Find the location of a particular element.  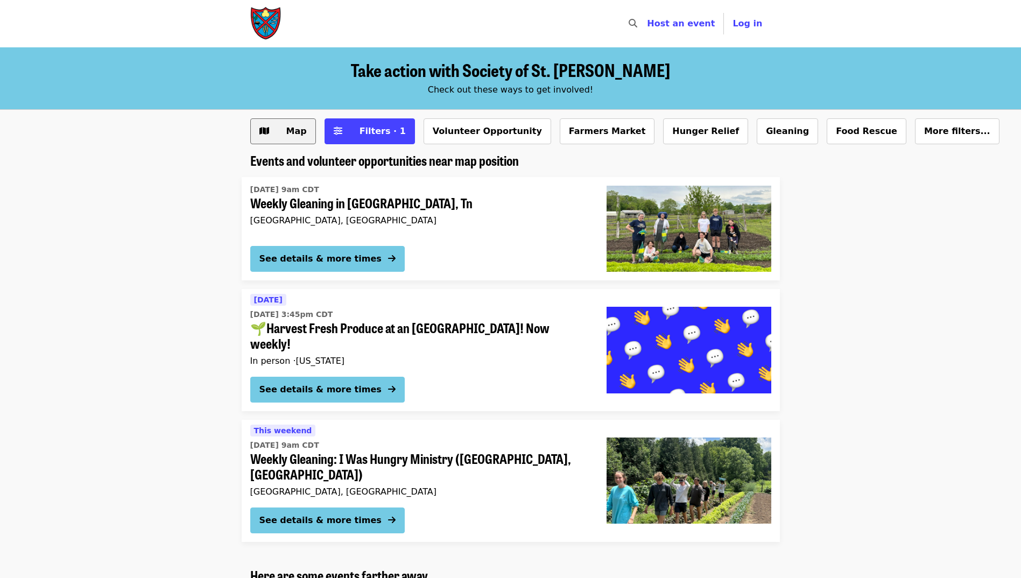

button: Log in is located at coordinates (747, 24).